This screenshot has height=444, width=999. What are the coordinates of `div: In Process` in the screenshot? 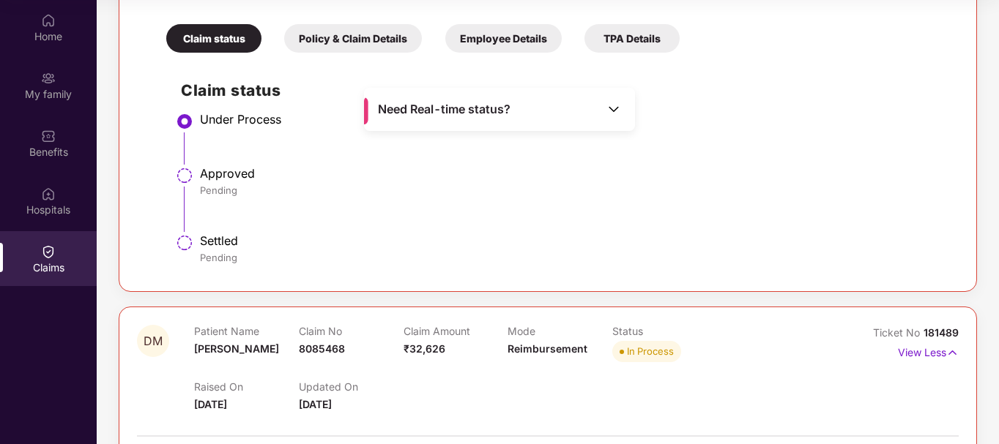 It's located at (650, 351).